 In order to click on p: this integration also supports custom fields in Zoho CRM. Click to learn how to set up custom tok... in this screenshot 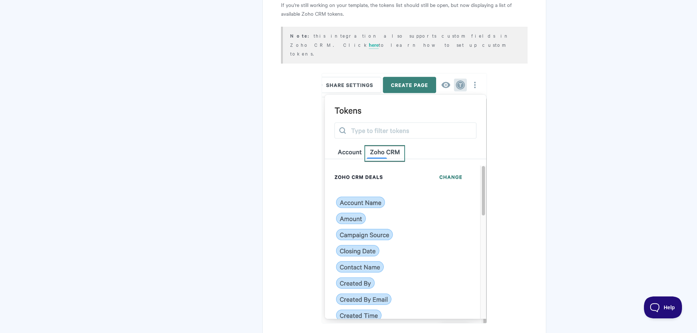, I will do `click(404, 44)`.